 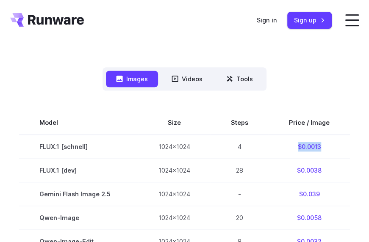 I want to click on th: Price / Image, so click(x=309, y=123).